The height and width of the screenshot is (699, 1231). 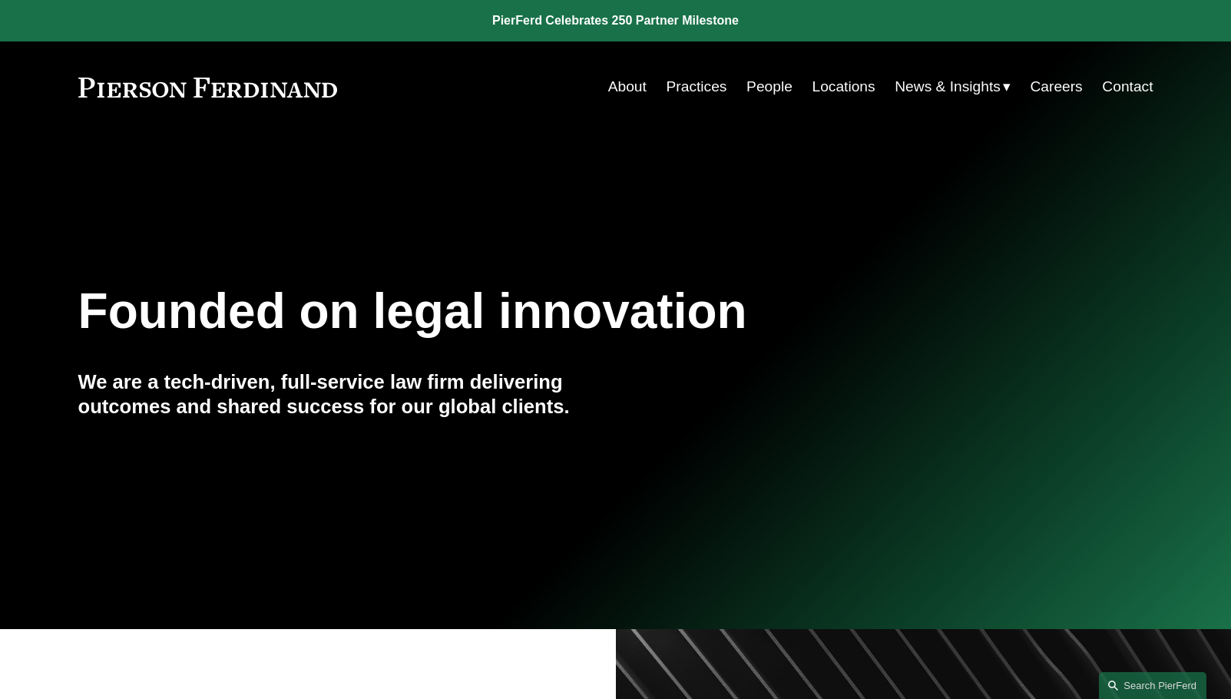 What do you see at coordinates (1128, 87) in the screenshot?
I see `a: Contact` at bounding box center [1128, 87].